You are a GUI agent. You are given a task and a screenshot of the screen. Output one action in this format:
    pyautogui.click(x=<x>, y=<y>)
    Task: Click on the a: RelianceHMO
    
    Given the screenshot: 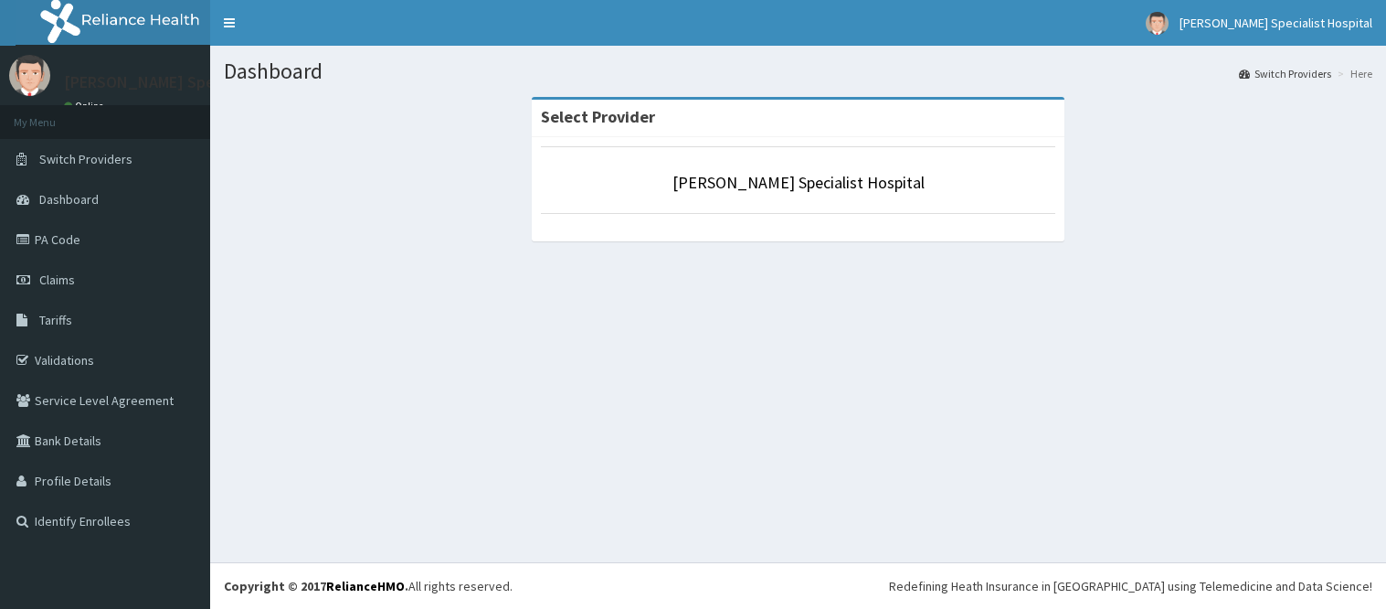 What is the action you would take?
    pyautogui.click(x=366, y=586)
    